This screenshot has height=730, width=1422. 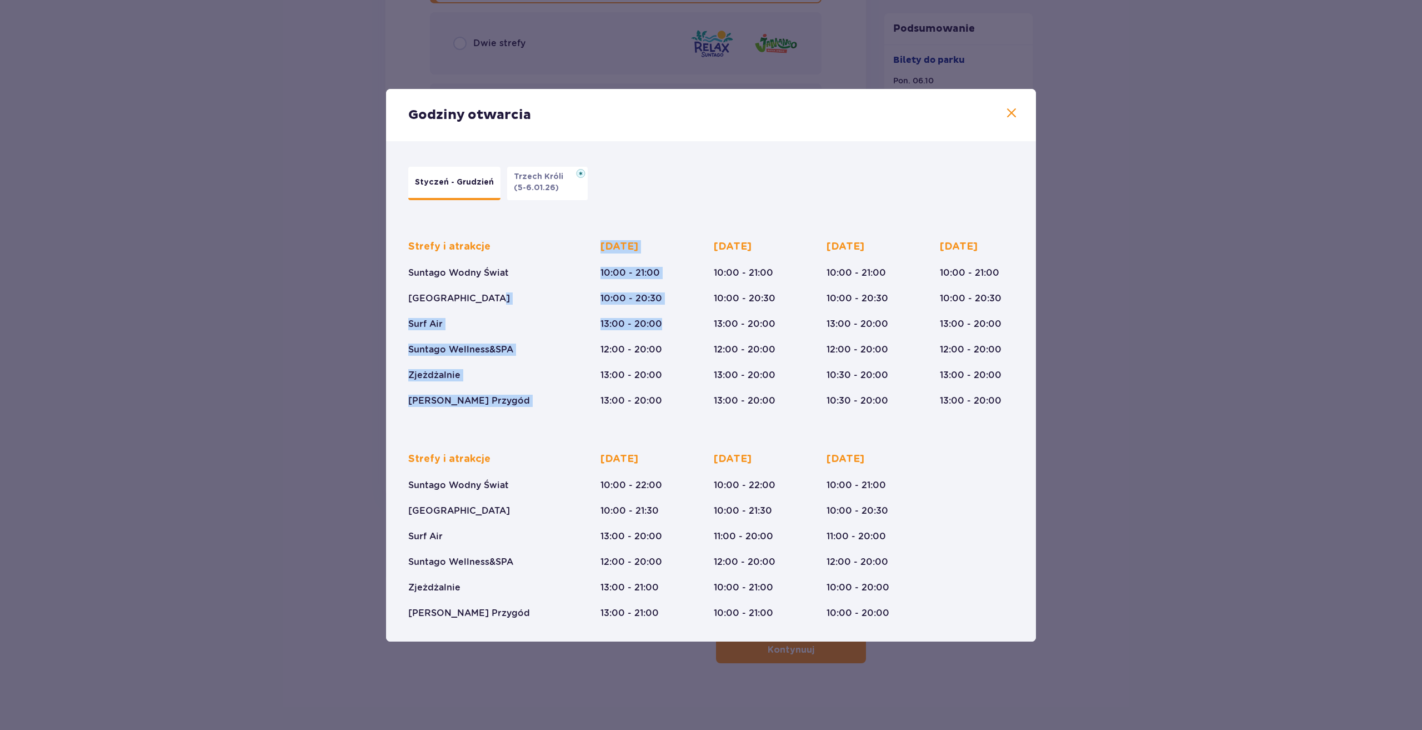 I want to click on p: (5-6.01.26), so click(x=536, y=188).